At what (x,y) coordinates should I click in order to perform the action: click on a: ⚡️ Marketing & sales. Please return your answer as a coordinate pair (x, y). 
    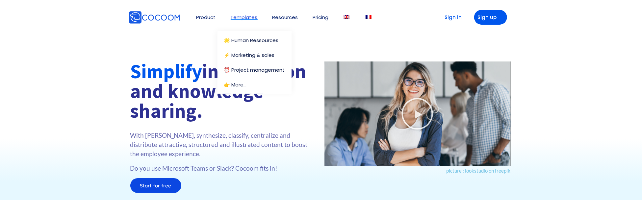
    Looking at the image, I should click on (254, 55).